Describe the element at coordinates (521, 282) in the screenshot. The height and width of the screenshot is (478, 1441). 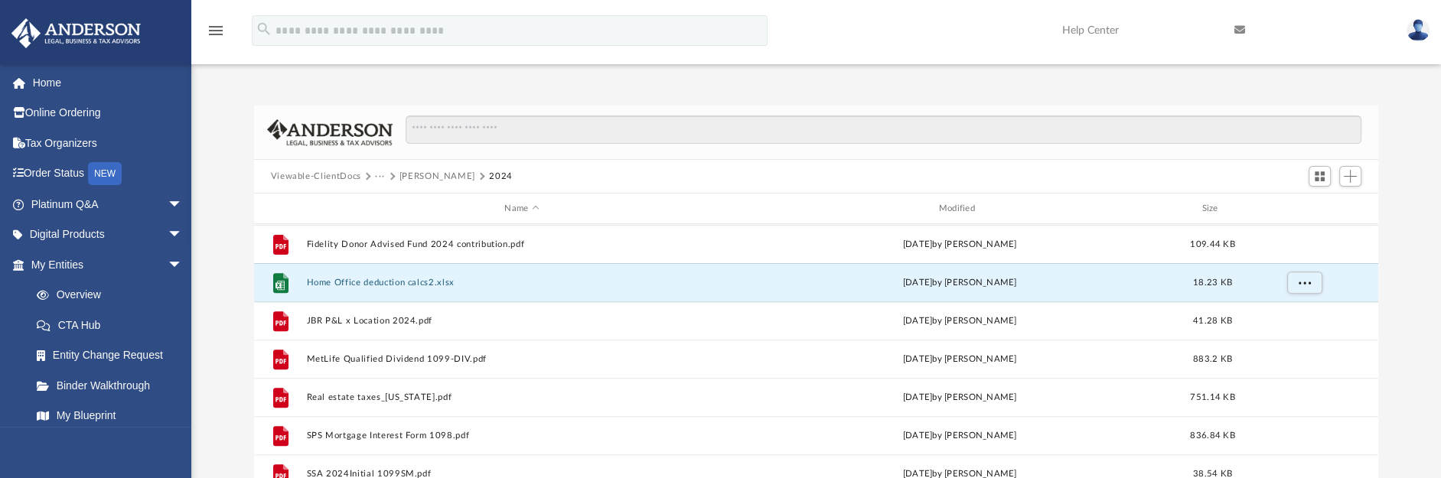
I see `button: Home Office deduction calcs2.xlsx` at that location.